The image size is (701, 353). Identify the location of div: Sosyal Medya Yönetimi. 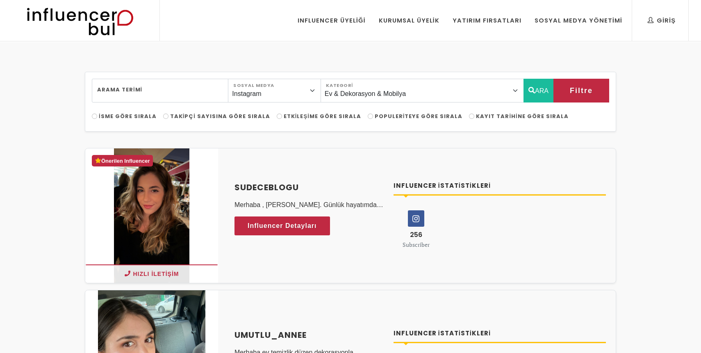
(578, 20).